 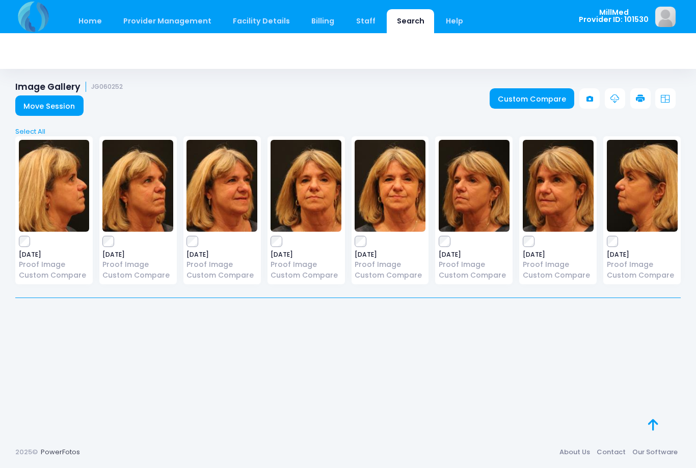 I want to click on span: 2025©, so click(x=27, y=451).